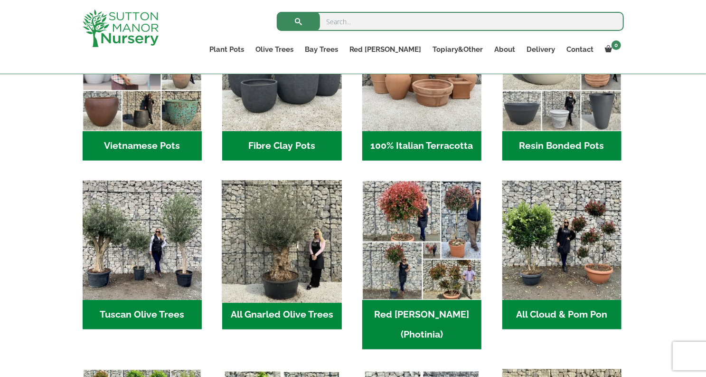 This screenshot has width=706, height=377. Describe the element at coordinates (505, 49) in the screenshot. I see `a: About` at that location.